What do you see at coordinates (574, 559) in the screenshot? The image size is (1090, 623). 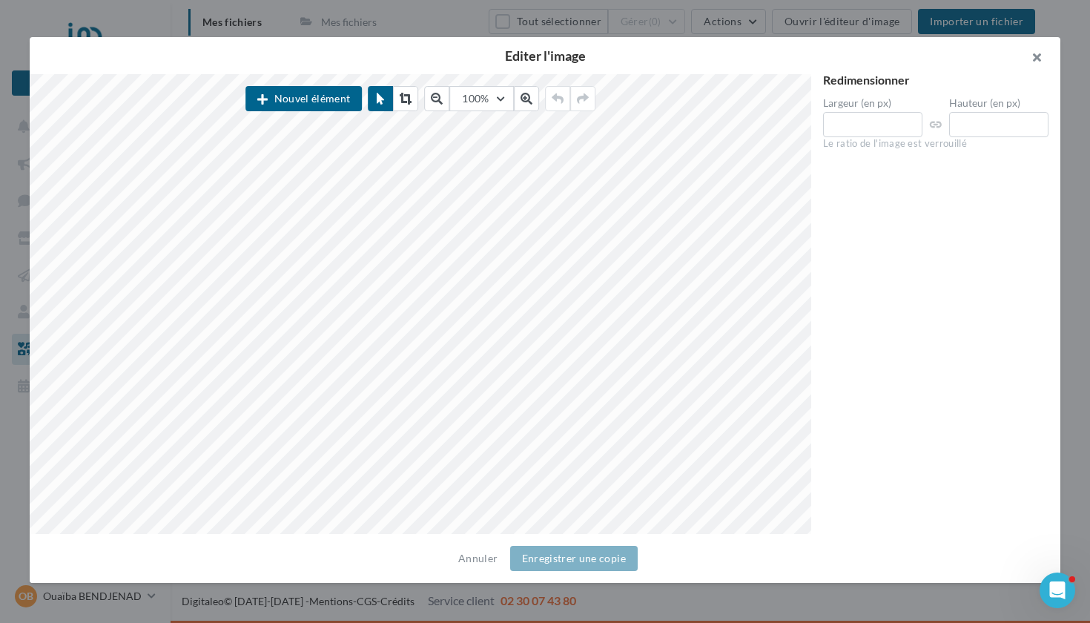 I see `button: Enregistrer une copie` at bounding box center [574, 559].